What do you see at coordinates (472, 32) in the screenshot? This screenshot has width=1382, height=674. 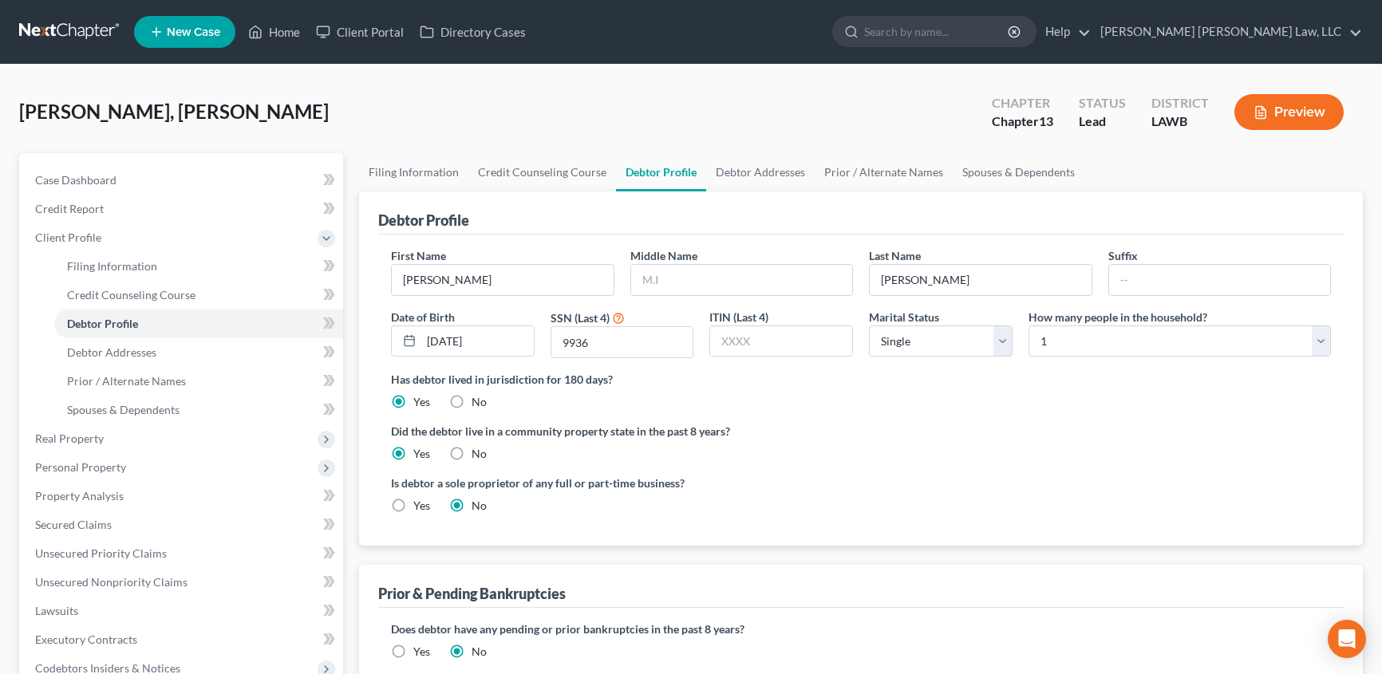 I see `a: Directory Cases` at bounding box center [472, 32].